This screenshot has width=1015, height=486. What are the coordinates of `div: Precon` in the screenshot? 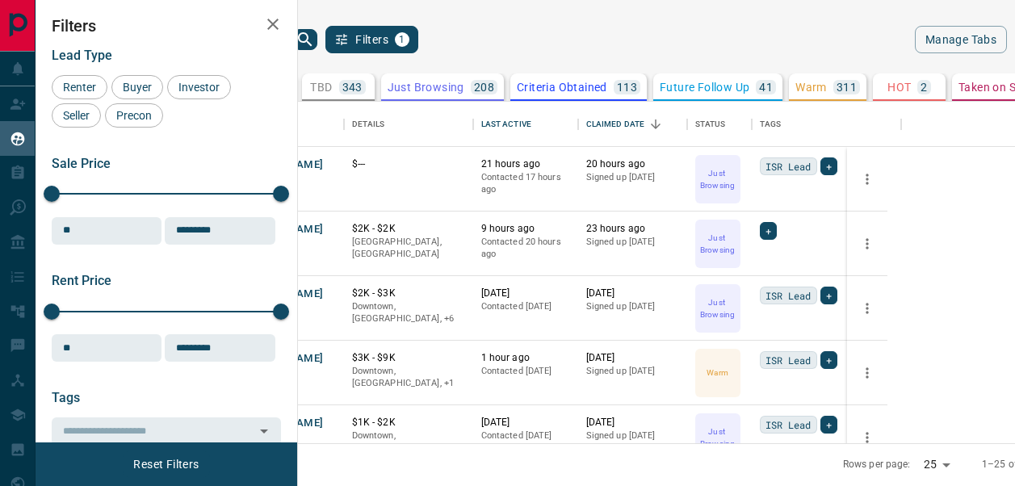 It's located at (134, 115).